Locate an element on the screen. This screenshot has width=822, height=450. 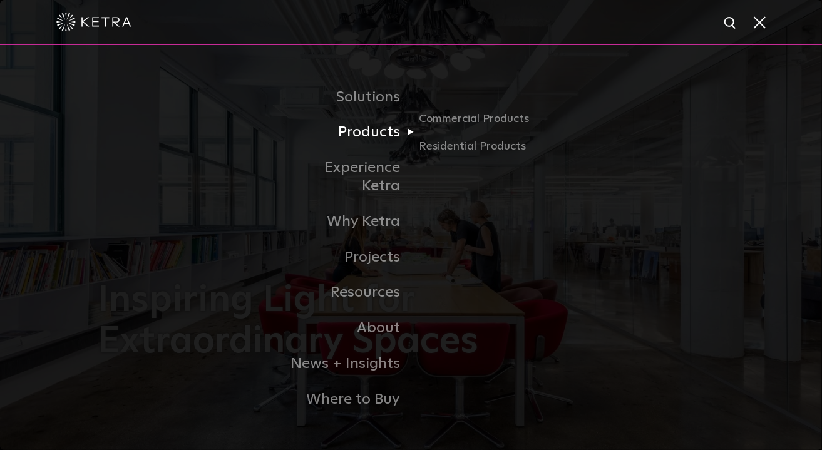
img: search icon is located at coordinates (730, 23).